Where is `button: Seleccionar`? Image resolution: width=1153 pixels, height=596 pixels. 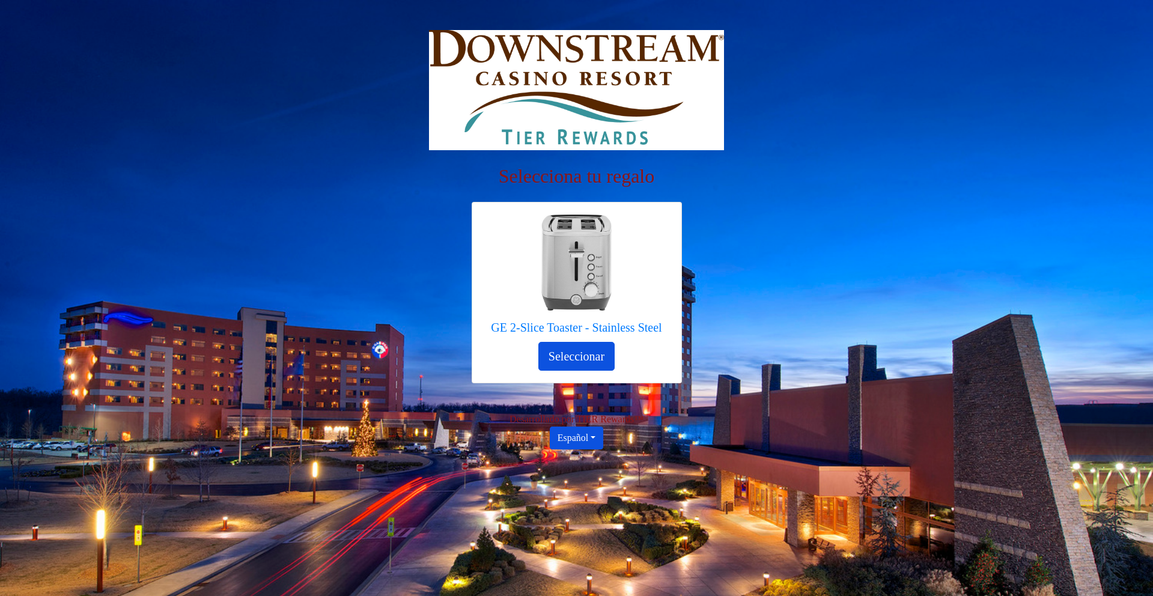
button: Seleccionar is located at coordinates (576, 356).